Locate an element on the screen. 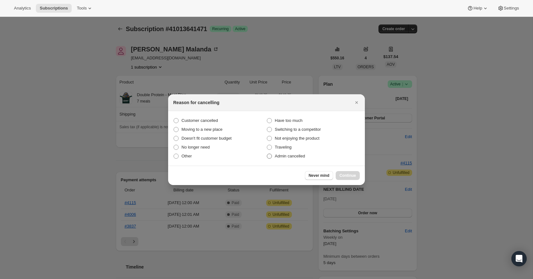 This screenshot has width=533, height=279. span: Switching to a competitor is located at coordinates (298, 129).